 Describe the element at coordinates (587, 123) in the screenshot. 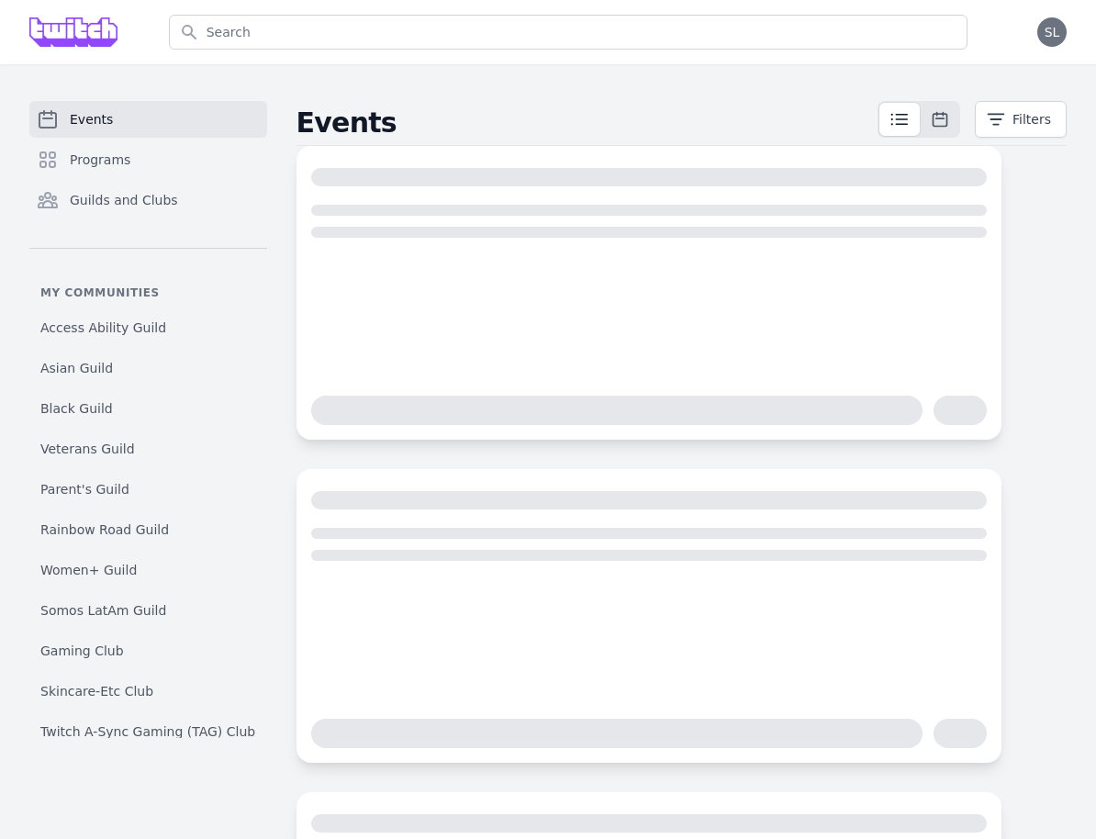

I see `h2: Events` at that location.